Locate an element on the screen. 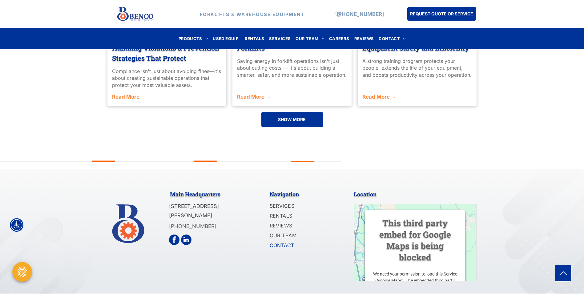 The image size is (584, 294). div: Saving energy in forklift operations isn't just about cutting costs — it's about building a smart... is located at coordinates (292, 68).